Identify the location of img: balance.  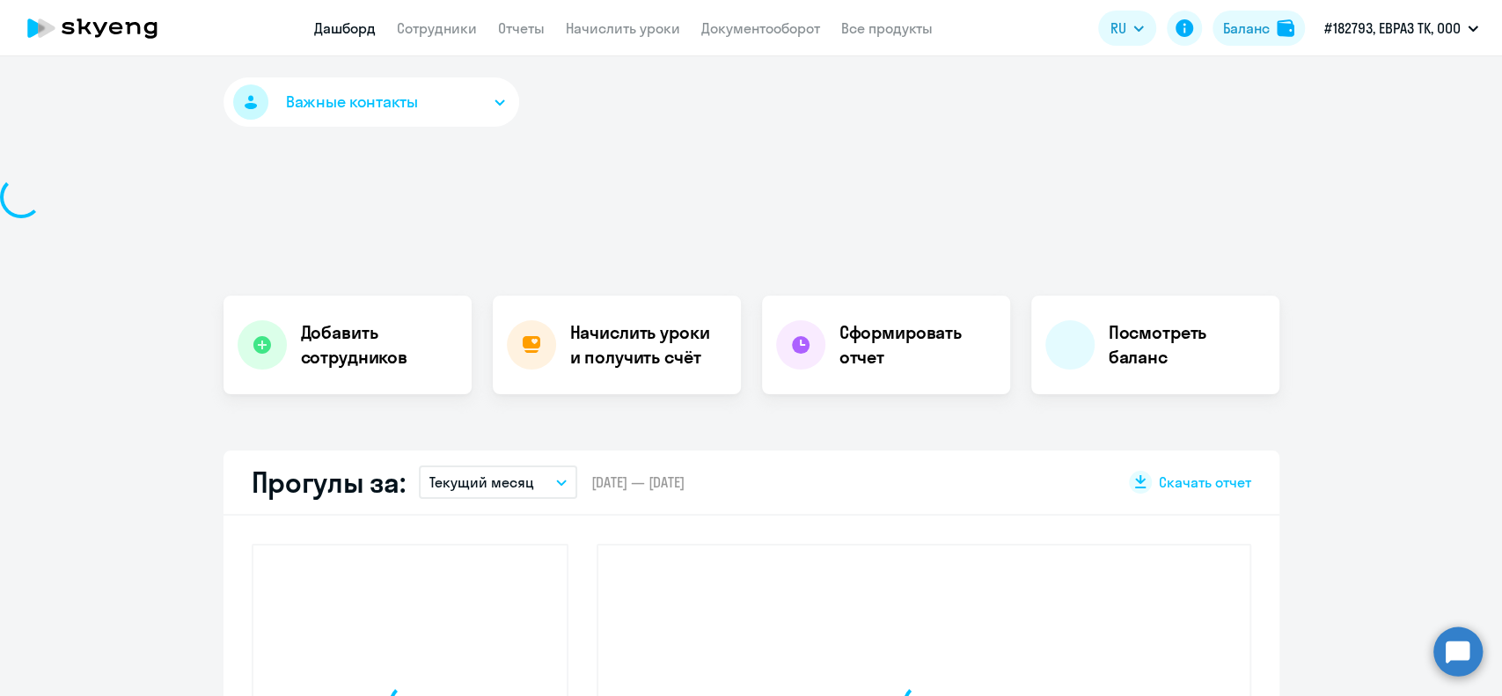
(1286, 28).